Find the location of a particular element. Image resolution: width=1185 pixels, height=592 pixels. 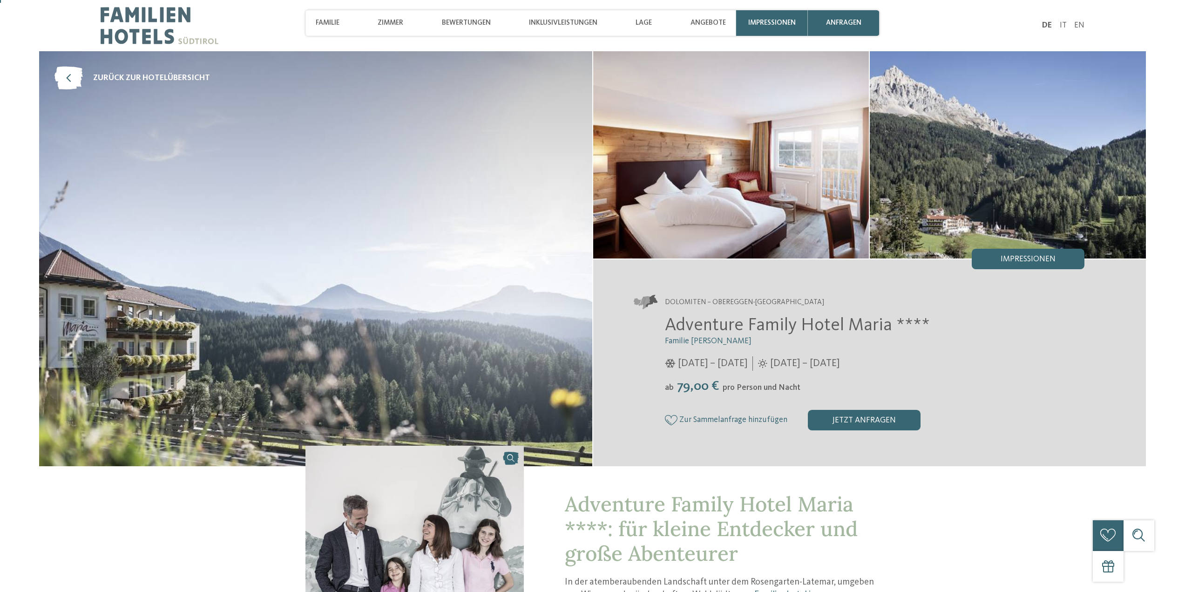

span: pro Person und Nacht is located at coordinates (761, 387).